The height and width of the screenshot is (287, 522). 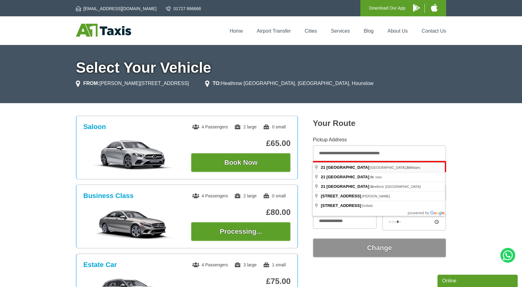 I want to click on a: Airport Transfer, so click(x=273, y=31).